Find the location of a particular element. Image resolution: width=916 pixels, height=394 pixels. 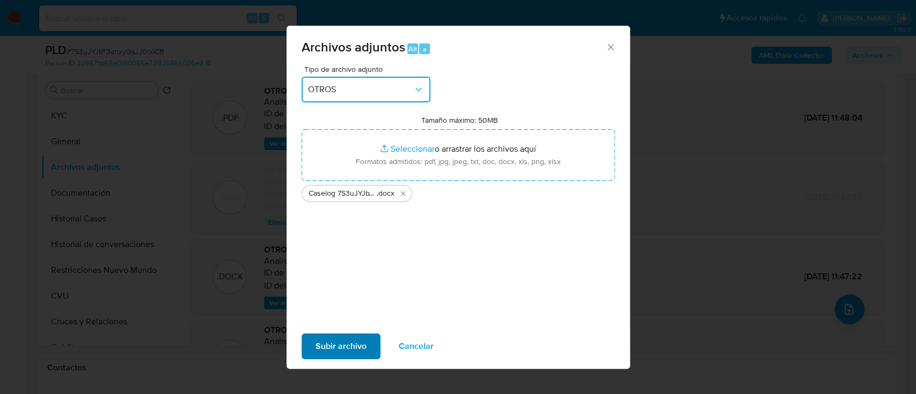

button: OTROS is located at coordinates (366, 90).